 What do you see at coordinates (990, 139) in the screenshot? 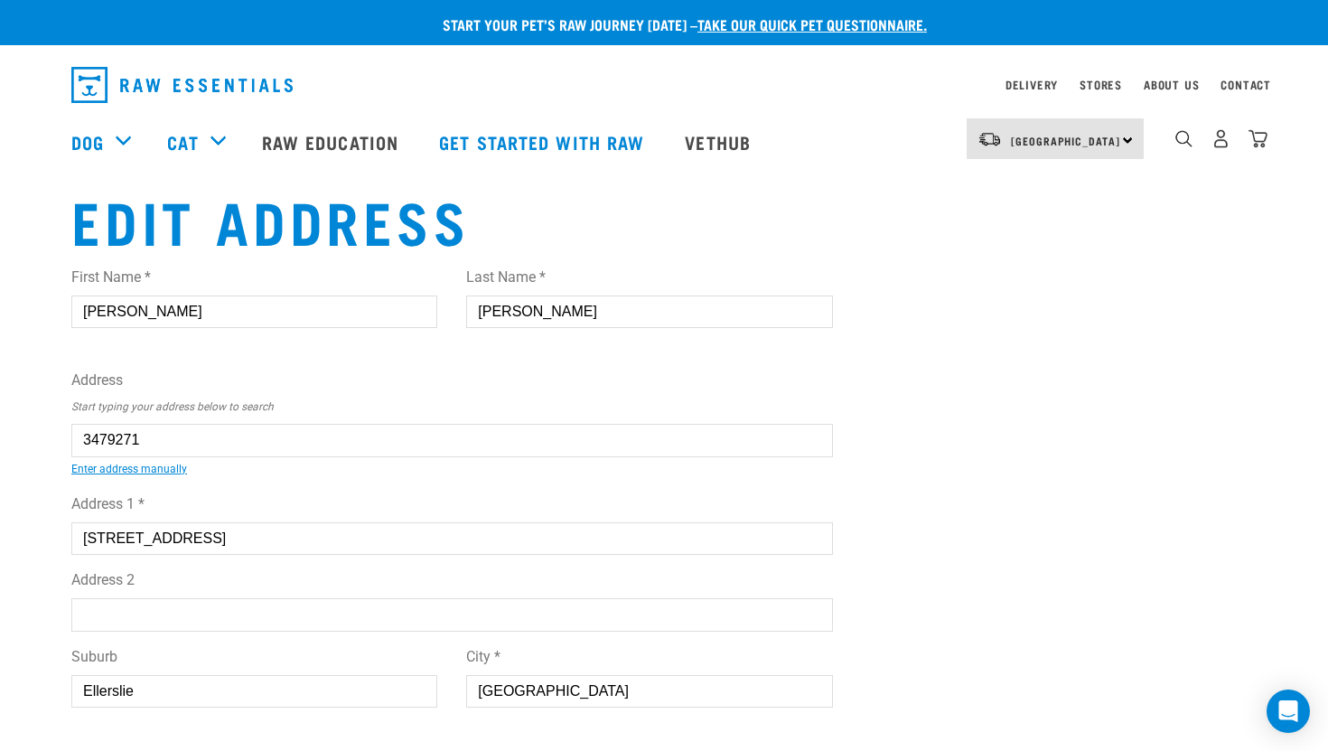
I see `img: van-moving.png` at bounding box center [990, 139].